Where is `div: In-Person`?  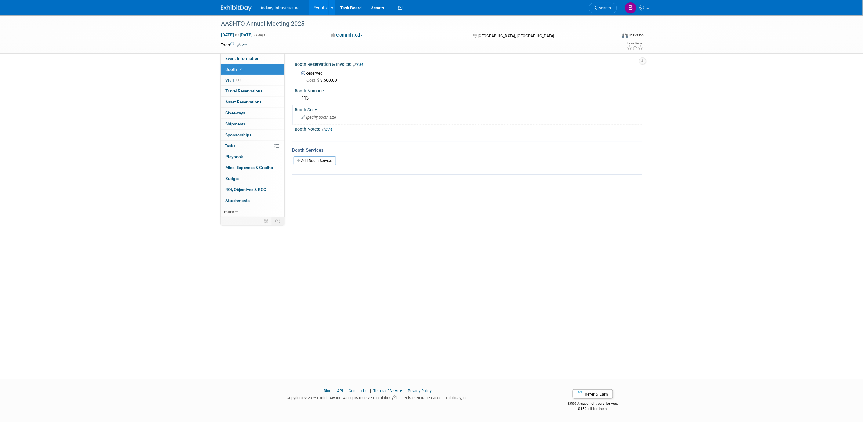
div: In-Person is located at coordinates (636, 35).